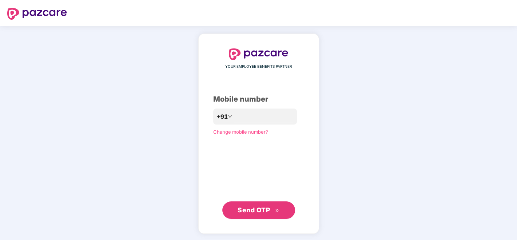 The height and width of the screenshot is (240, 517). Describe the element at coordinates (277, 210) in the screenshot. I see `span: double-right` at that location.